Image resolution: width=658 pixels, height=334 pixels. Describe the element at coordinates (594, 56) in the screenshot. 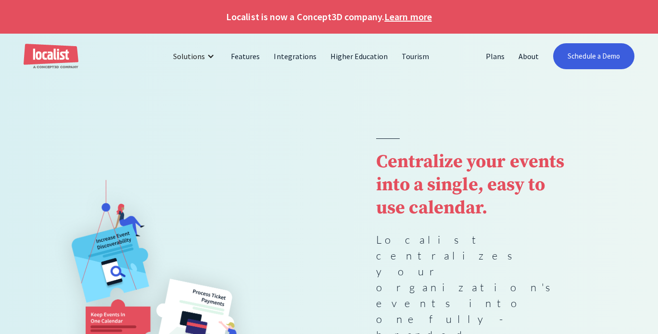

I see `a: Schedule a Demo` at that location.